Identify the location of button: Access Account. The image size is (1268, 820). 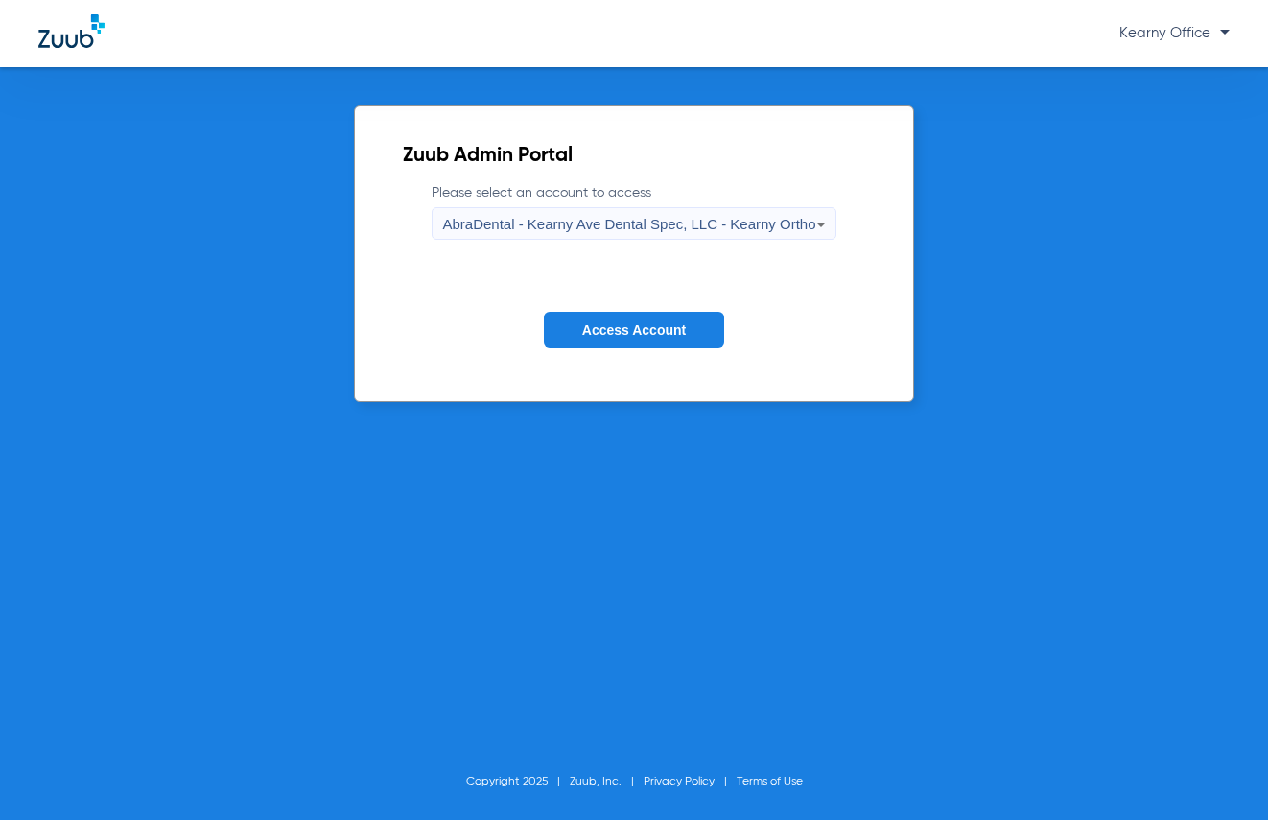
(634, 330).